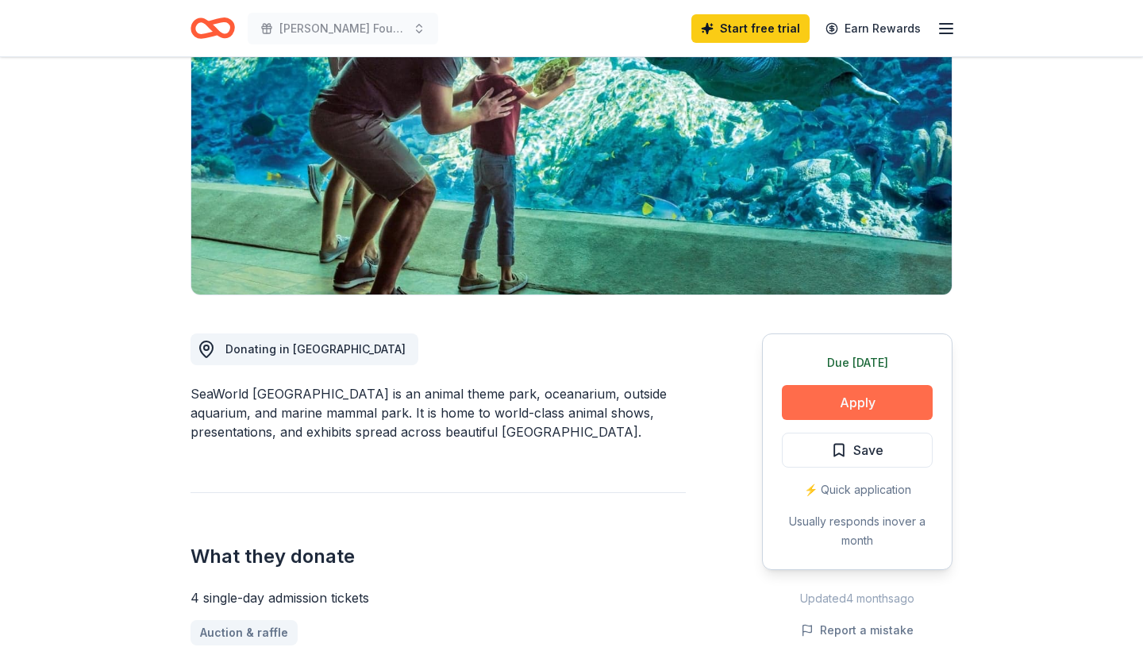  I want to click on a: Earn Rewards, so click(873, 29).